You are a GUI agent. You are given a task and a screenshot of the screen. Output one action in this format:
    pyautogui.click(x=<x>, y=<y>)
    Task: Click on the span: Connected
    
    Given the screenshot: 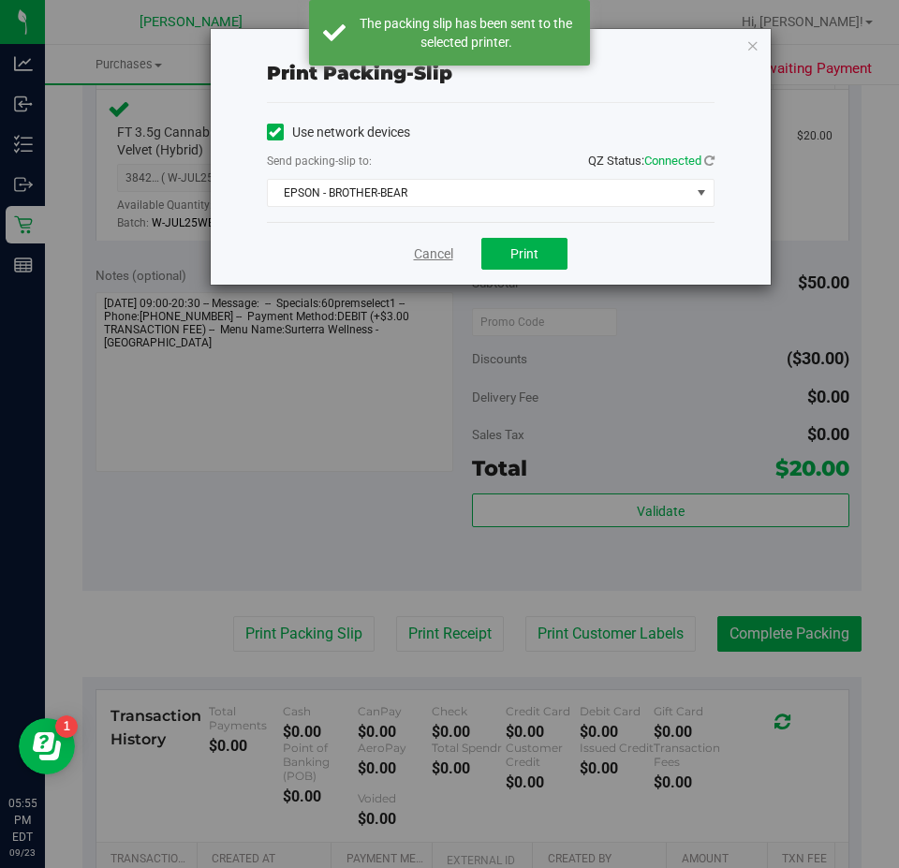 What is the action you would take?
    pyautogui.click(x=672, y=160)
    